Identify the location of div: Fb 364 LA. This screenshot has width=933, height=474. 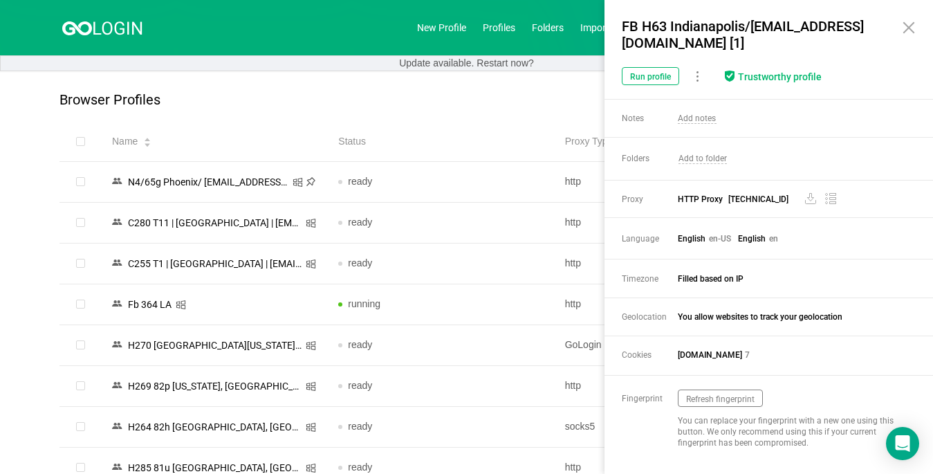
(149, 304).